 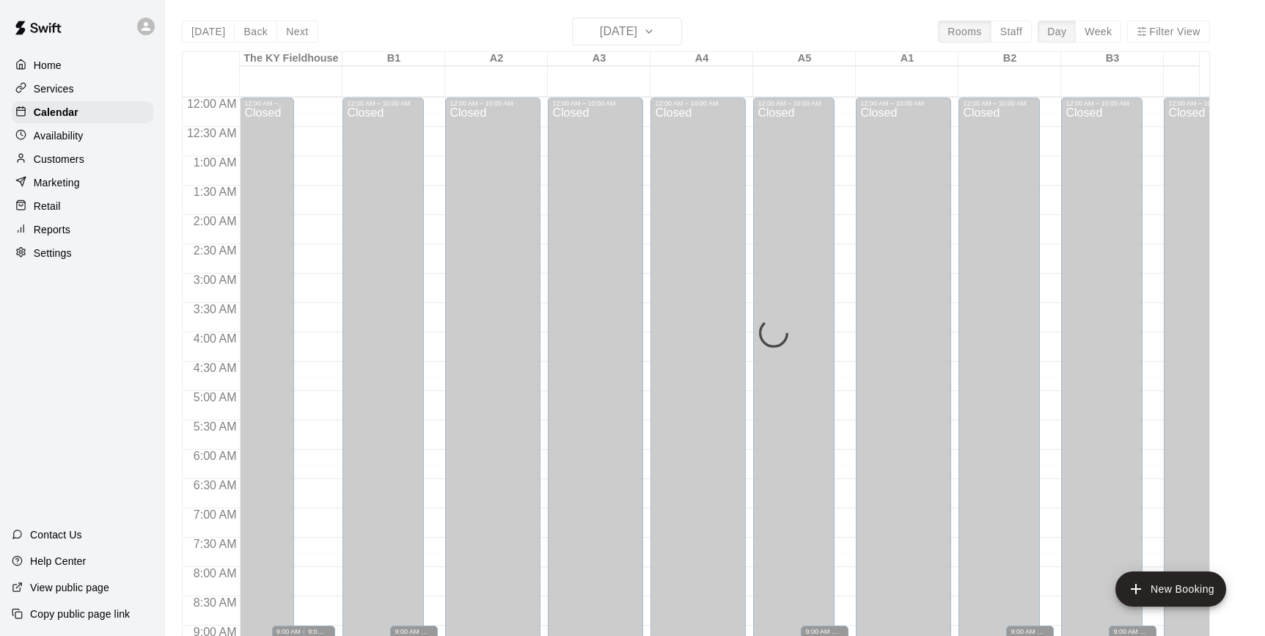 What do you see at coordinates (215, 514) in the screenshot?
I see `span: 7:00 AM` at bounding box center [215, 514].